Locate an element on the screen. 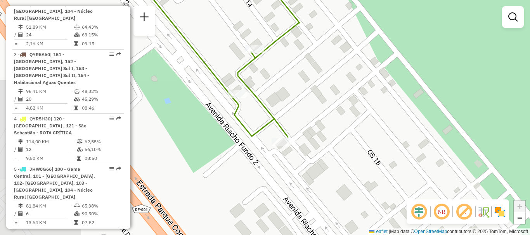 This screenshot has width=530, height=235. span: QYR5H30 is located at coordinates (40, 119).